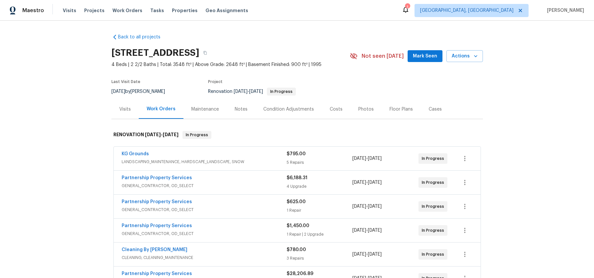  Describe the element at coordinates (205, 53) in the screenshot. I see `button: Copy Address` at that location.